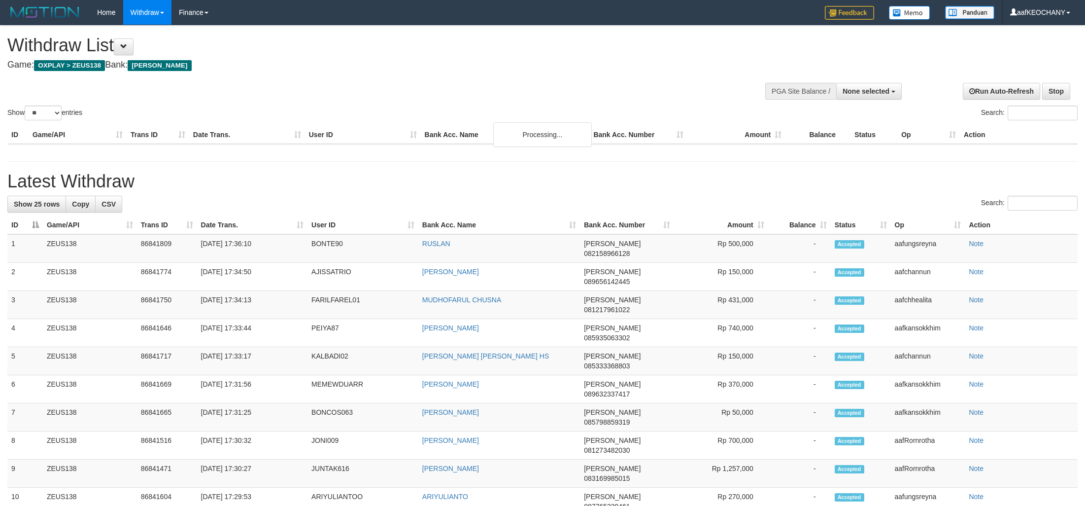  Describe the element at coordinates (25, 333) in the screenshot. I see `td: 4` at that location.